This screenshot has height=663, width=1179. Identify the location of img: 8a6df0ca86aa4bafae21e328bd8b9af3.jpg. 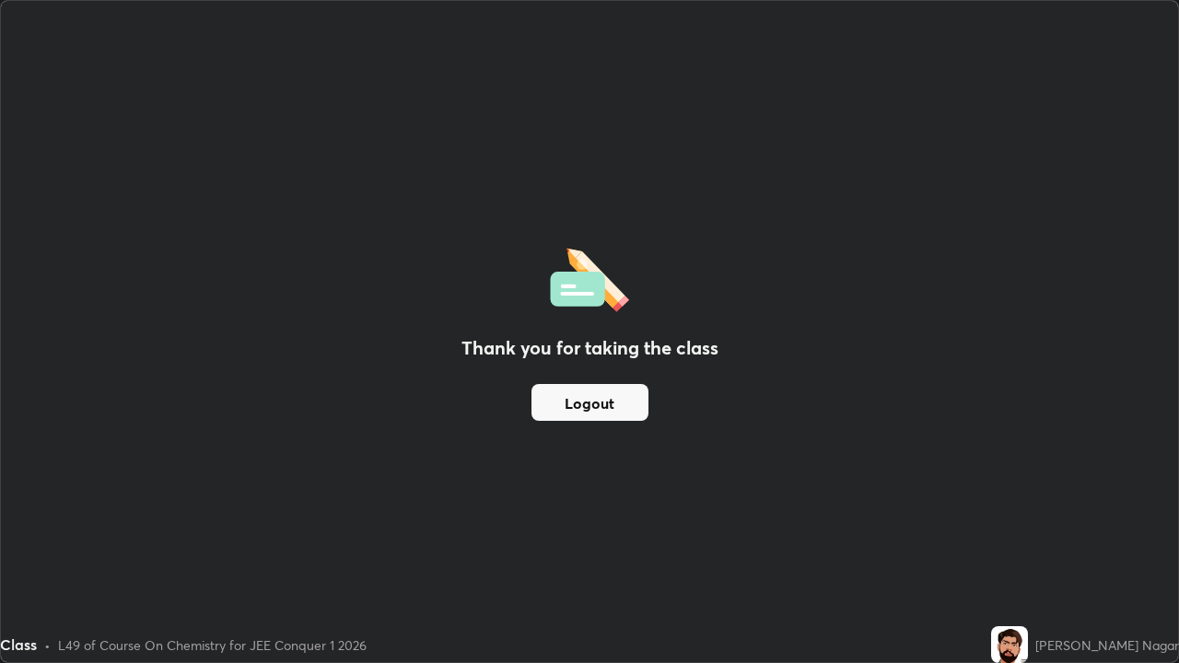
(1009, 645).